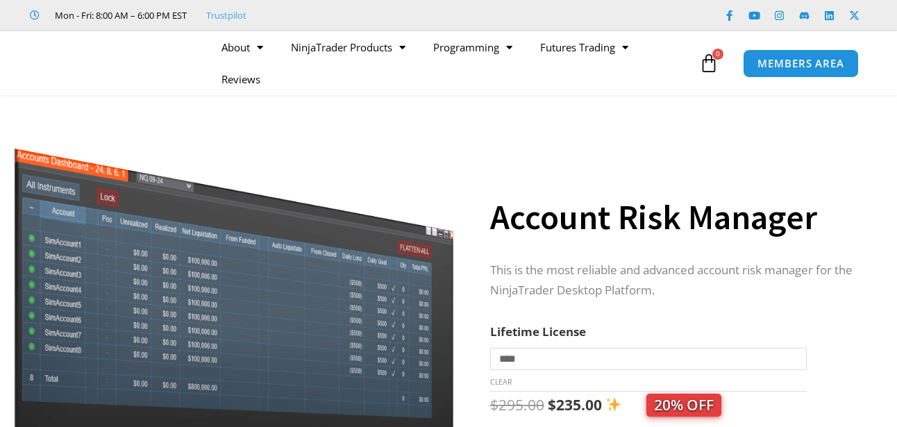 The height and width of the screenshot is (427, 897). I want to click on a: Reviews, so click(241, 79).